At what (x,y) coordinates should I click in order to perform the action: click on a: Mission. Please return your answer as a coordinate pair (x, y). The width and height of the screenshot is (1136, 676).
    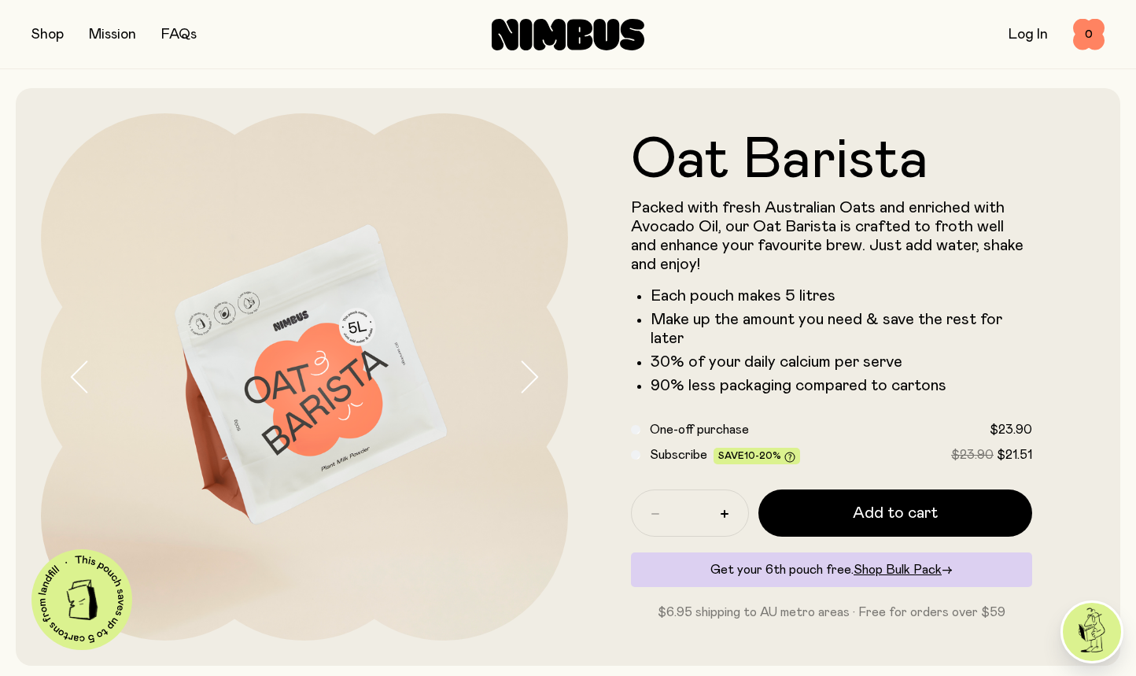
    Looking at the image, I should click on (113, 35).